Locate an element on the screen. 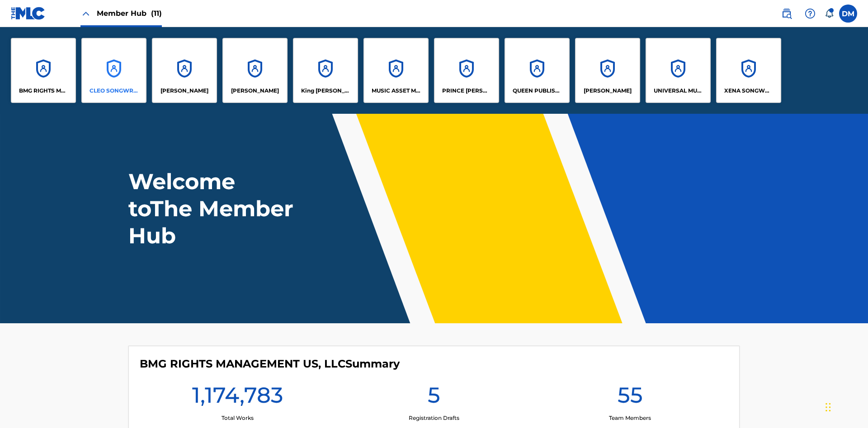  p: XENA SONGWRITER is located at coordinates (748, 91).